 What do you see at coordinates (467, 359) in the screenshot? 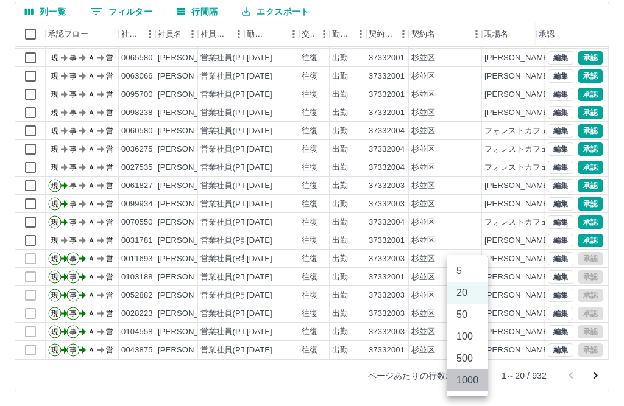
I see `li: 500` at bounding box center [467, 359].